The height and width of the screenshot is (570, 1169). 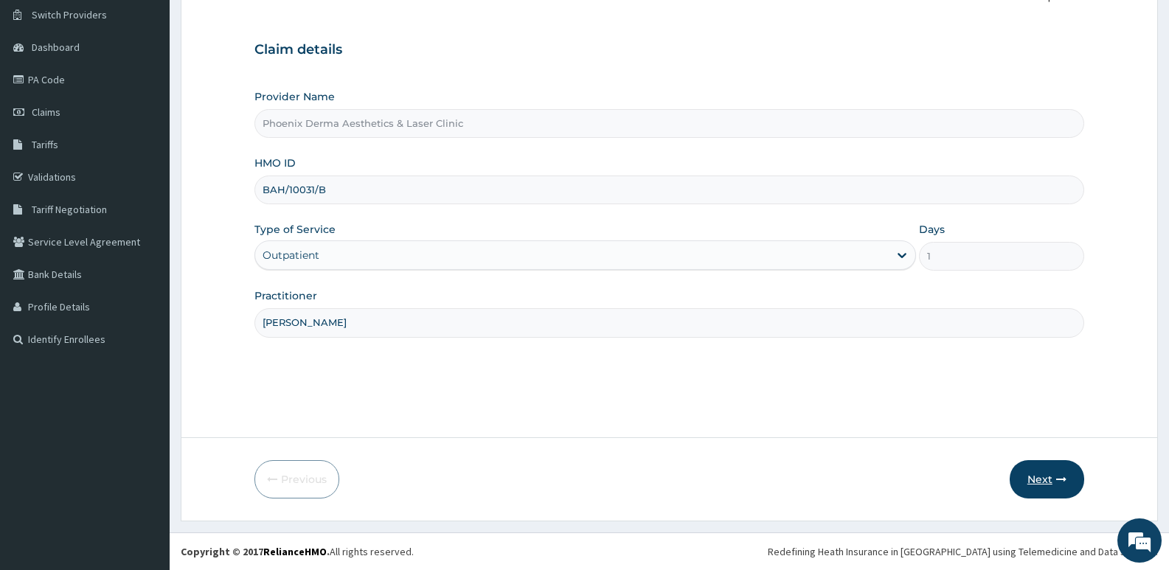 What do you see at coordinates (294, 97) in the screenshot?
I see `label: Provider Name` at bounding box center [294, 97].